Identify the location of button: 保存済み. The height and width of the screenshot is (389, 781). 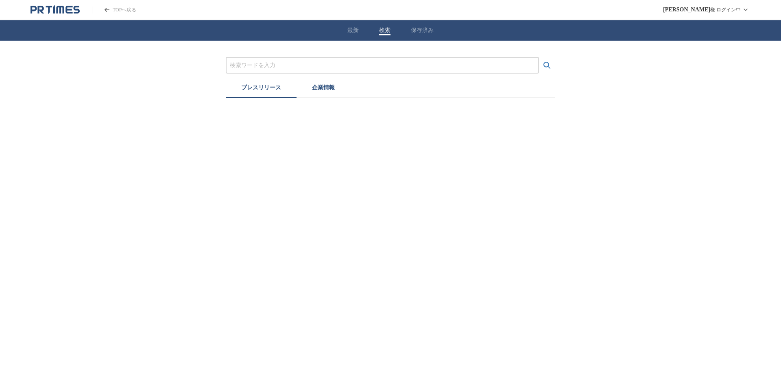
(422, 31).